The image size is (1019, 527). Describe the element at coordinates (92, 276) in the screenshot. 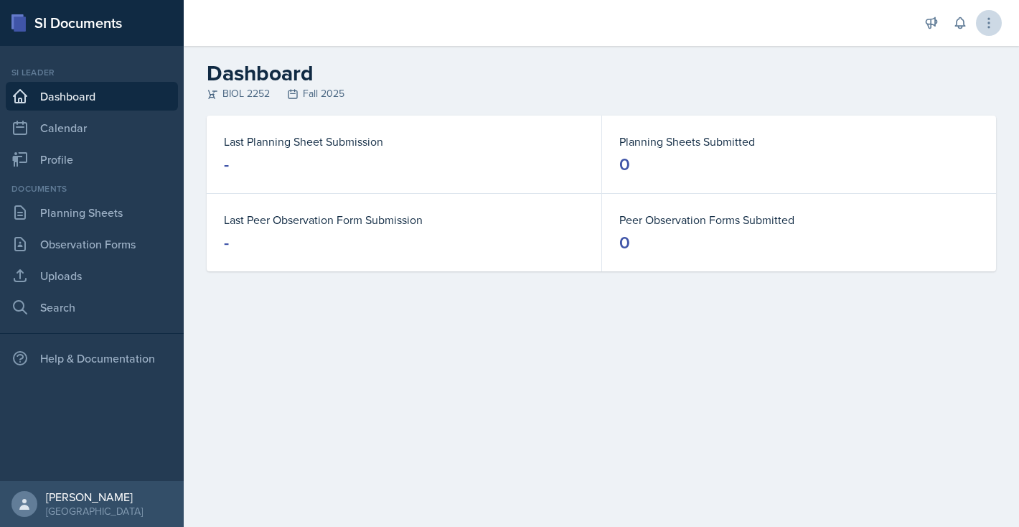

I see `a: Uploads` at that location.